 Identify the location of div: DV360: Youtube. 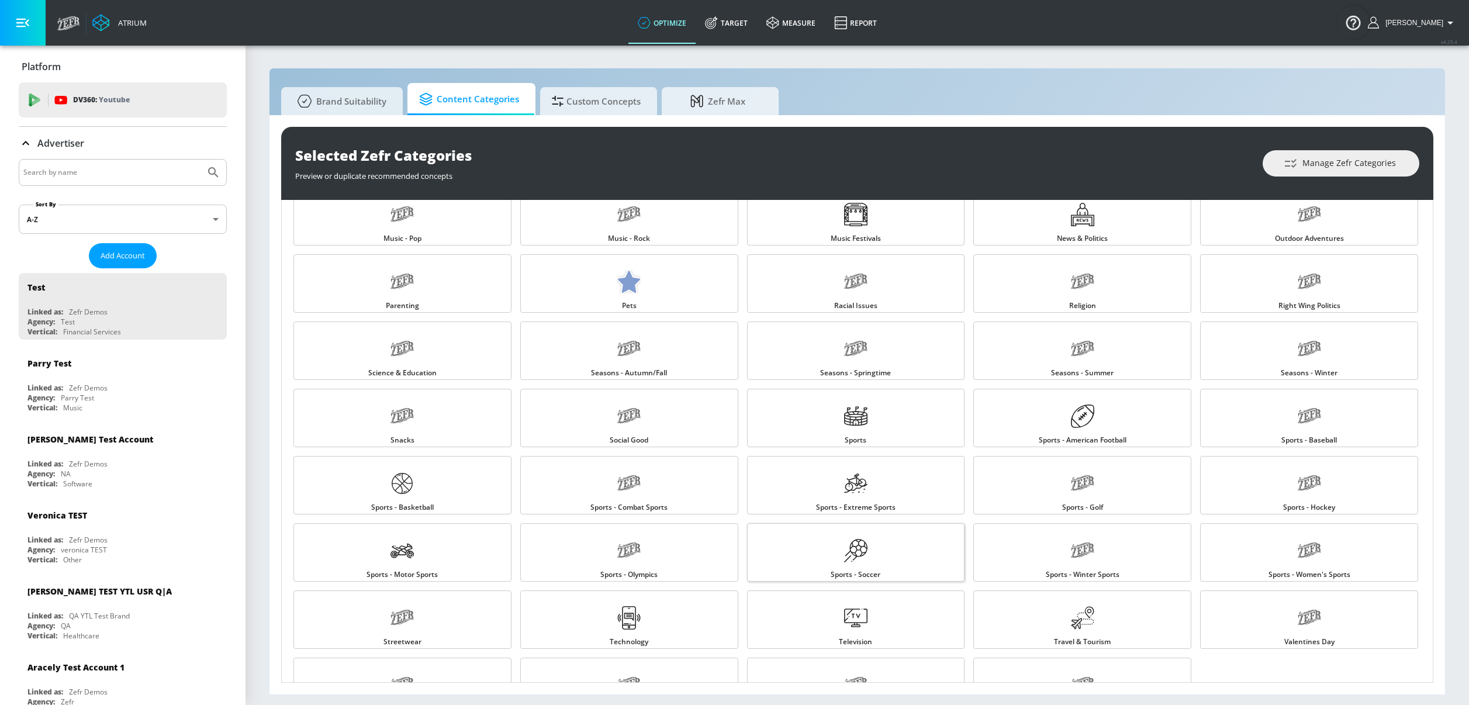
(123, 100).